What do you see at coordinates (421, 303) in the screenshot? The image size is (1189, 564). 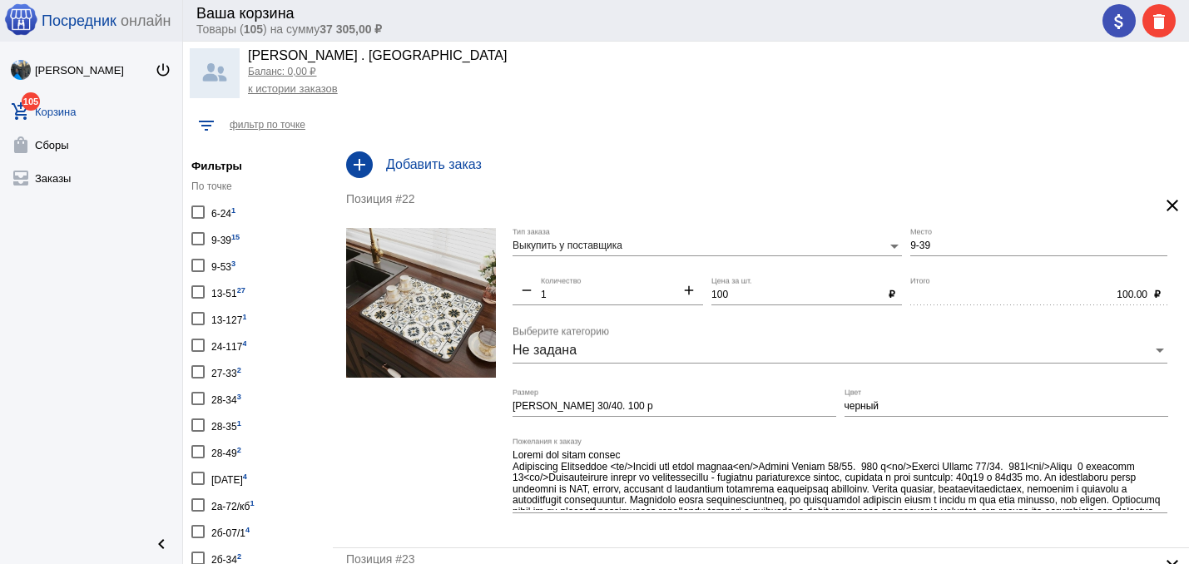 I see `img: NRZiKHQZ148-r2KNDehBBeG8ApZnChvwy9_Esr4qrdnNUsfIkXaIp0fR8N9tZwy0ithG_FAvP614wlZro_E_cmei.jpg` at bounding box center [421, 303].